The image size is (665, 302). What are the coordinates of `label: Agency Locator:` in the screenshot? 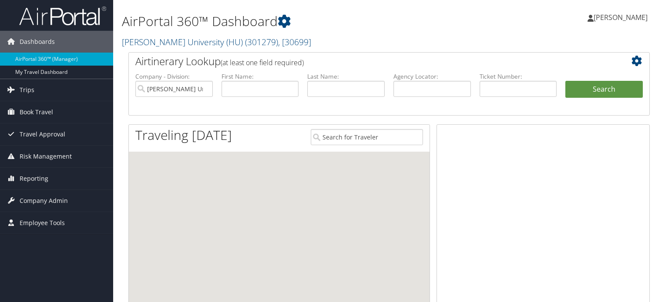 It's located at (432, 77).